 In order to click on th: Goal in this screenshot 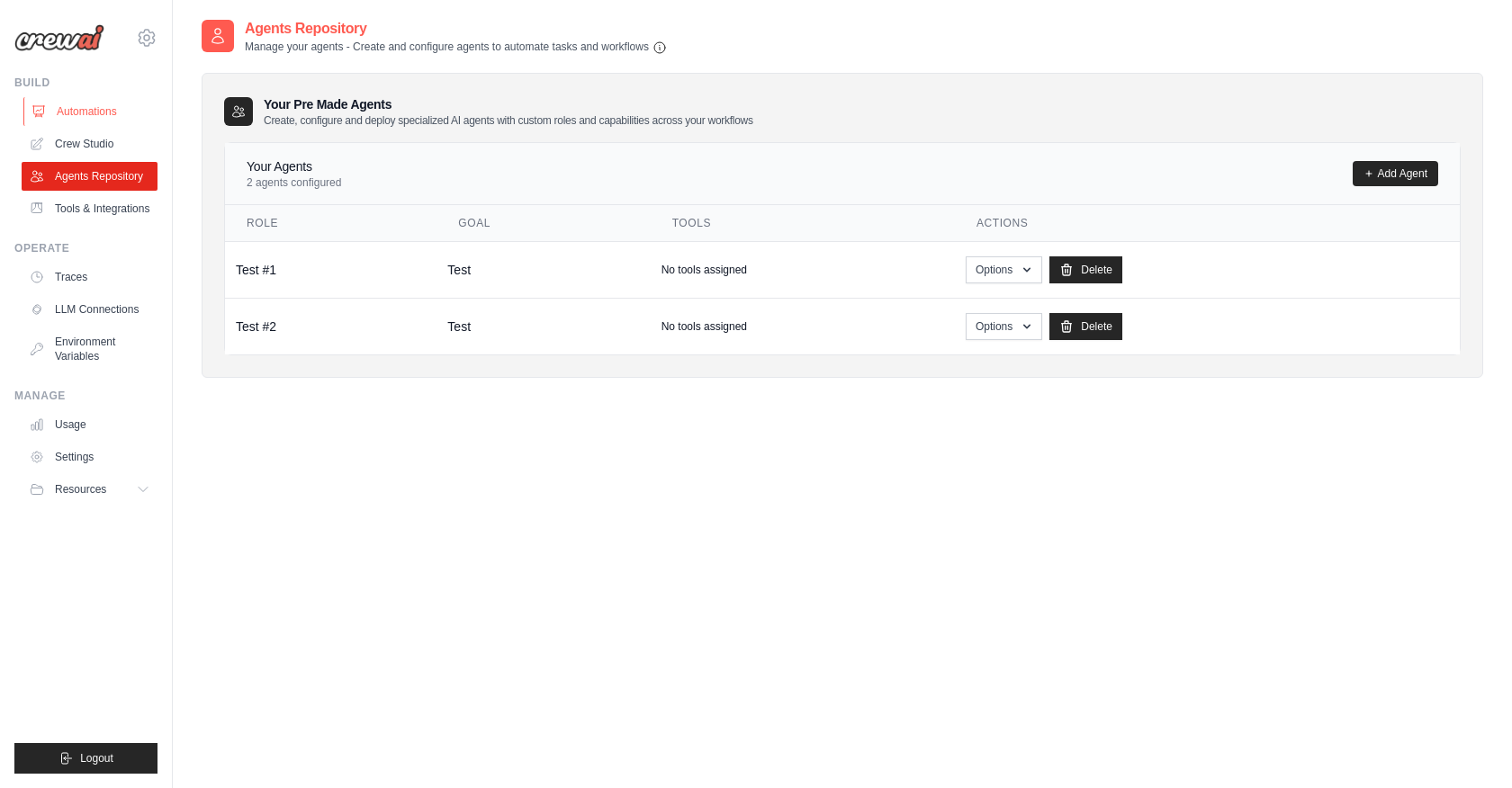, I will do `click(543, 223)`.